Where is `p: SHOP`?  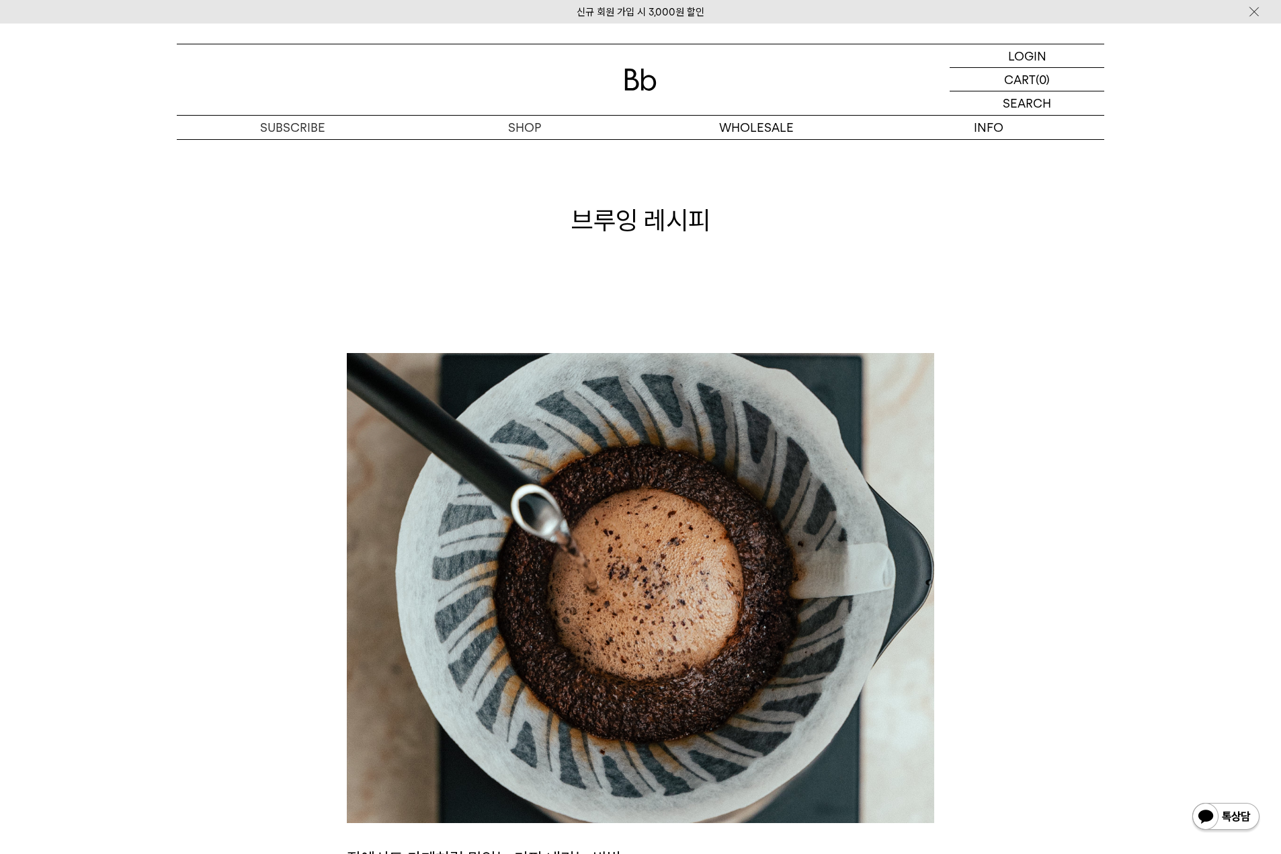 p: SHOP is located at coordinates (524, 127).